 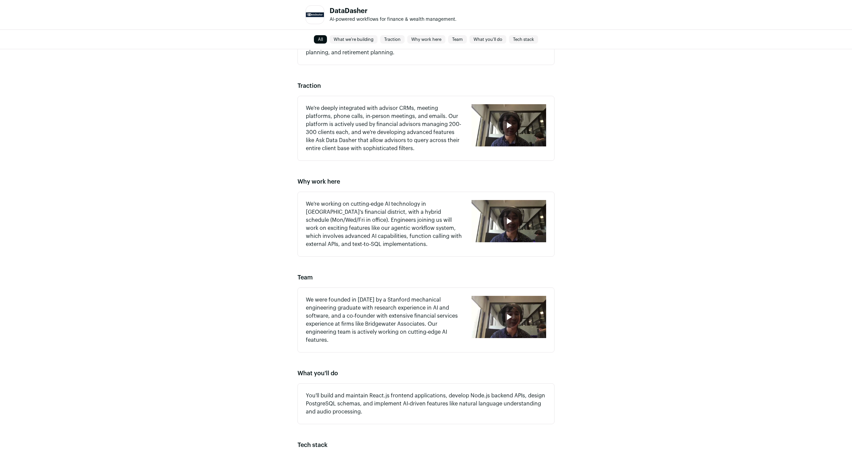 I want to click on h2: What you'll do, so click(x=426, y=373).